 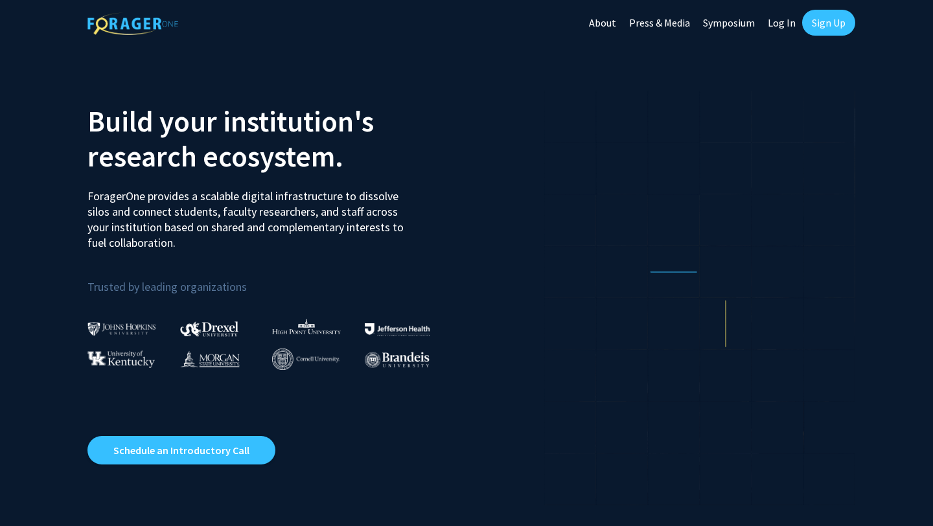 What do you see at coordinates (829, 23) in the screenshot?
I see `a: Sign Up` at bounding box center [829, 23].